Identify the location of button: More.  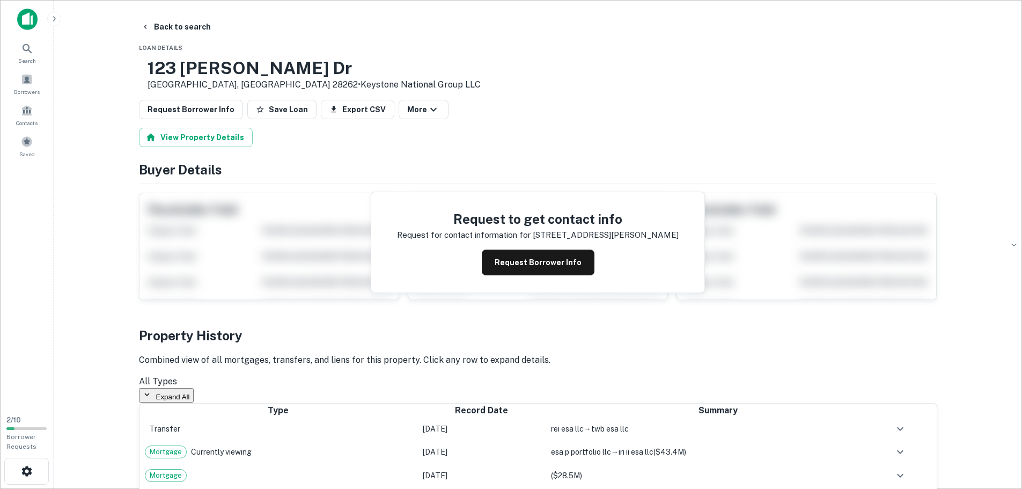
(423, 109).